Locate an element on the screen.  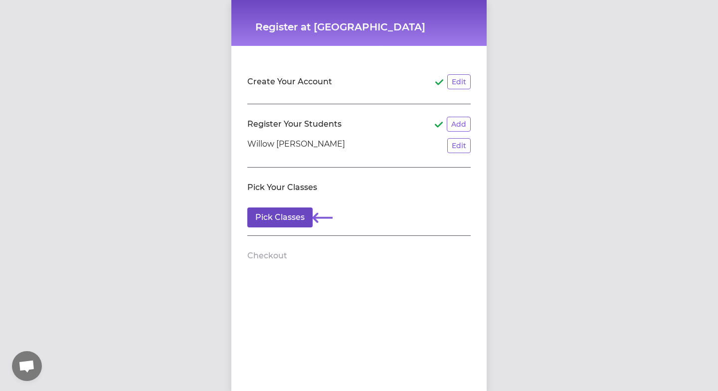
button: Add is located at coordinates (459, 124).